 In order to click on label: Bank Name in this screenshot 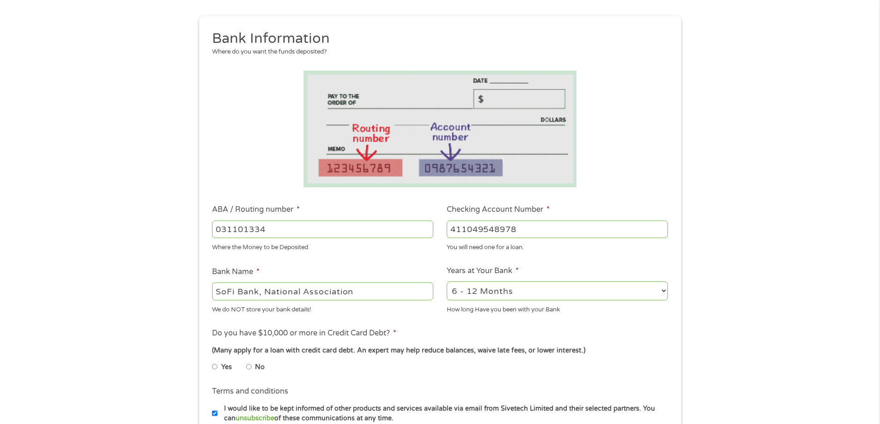, I will do `click(235, 272)`.